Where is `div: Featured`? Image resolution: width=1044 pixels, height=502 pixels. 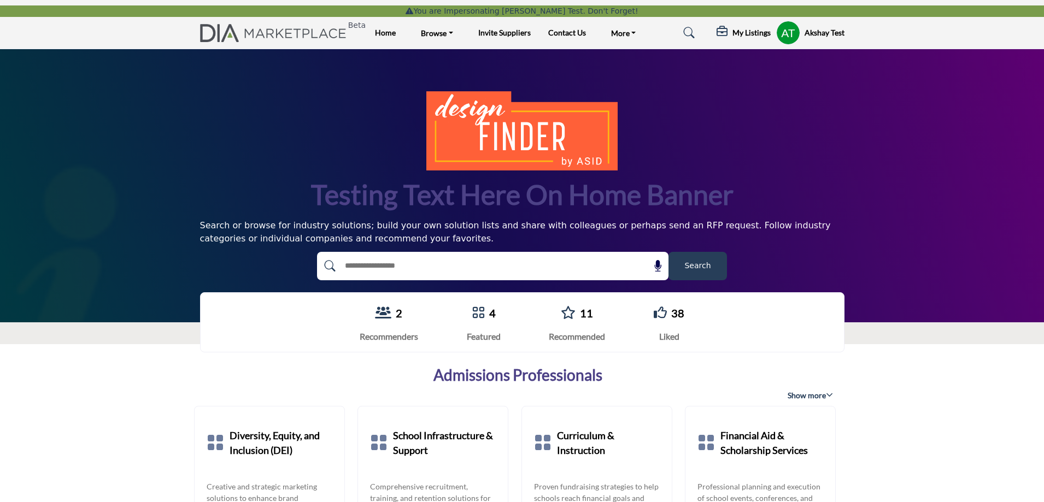
div: Featured is located at coordinates (484, 337).